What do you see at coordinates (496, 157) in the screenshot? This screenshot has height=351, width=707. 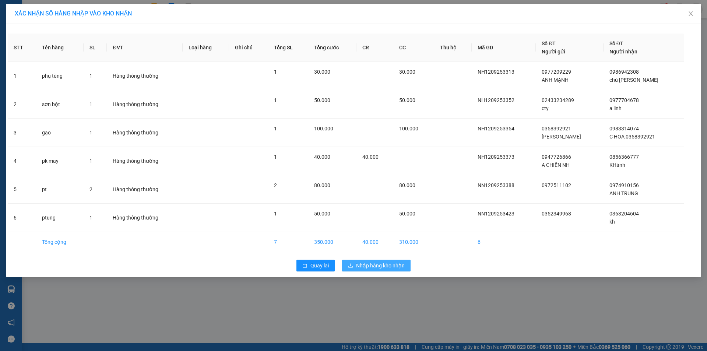 I see `span: NH1209253373` at bounding box center [496, 157].